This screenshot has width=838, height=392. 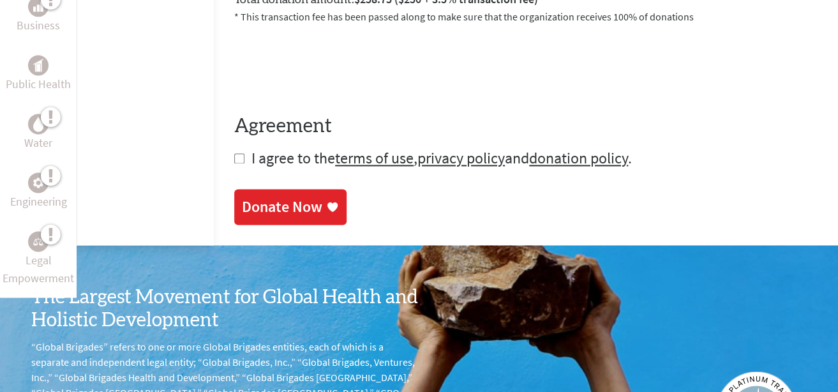 I want to click on p: Engineering, so click(x=38, y=202).